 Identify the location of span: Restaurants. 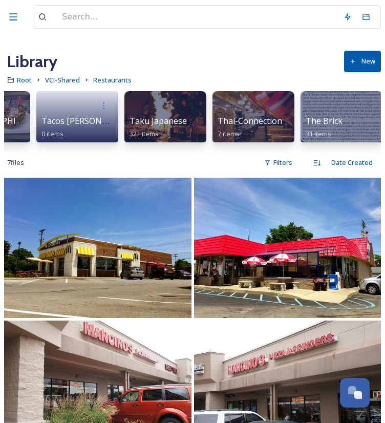
(112, 80).